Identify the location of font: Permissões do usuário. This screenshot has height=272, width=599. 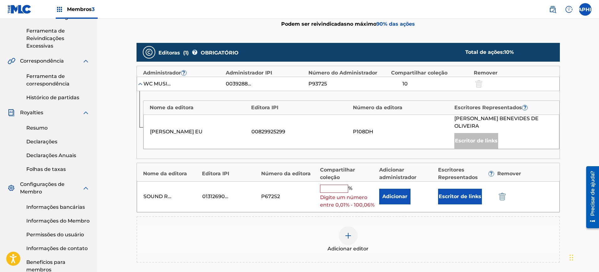
(55, 234).